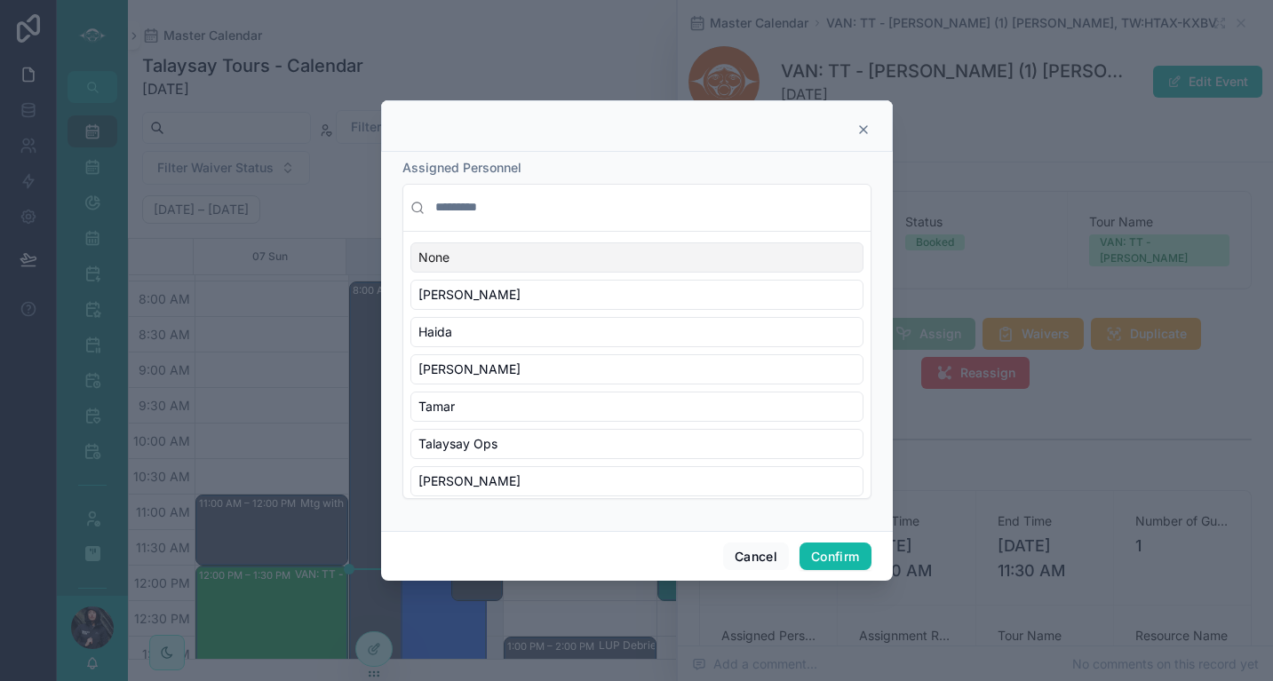 This screenshot has height=681, width=1273. I want to click on button: Confirm, so click(835, 557).